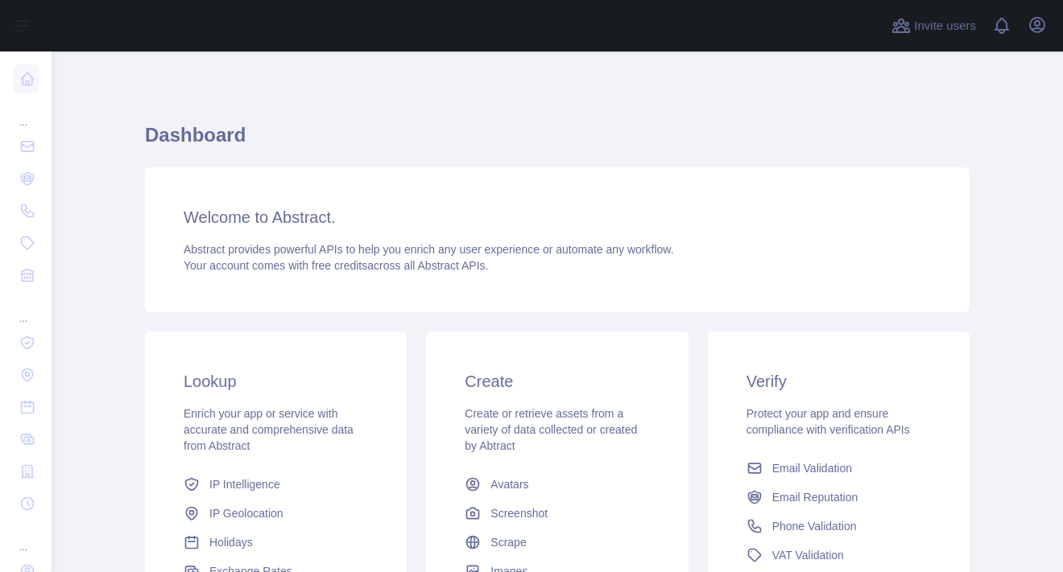 The image size is (1063, 572). I want to click on span: IP Geolocation, so click(246, 514).